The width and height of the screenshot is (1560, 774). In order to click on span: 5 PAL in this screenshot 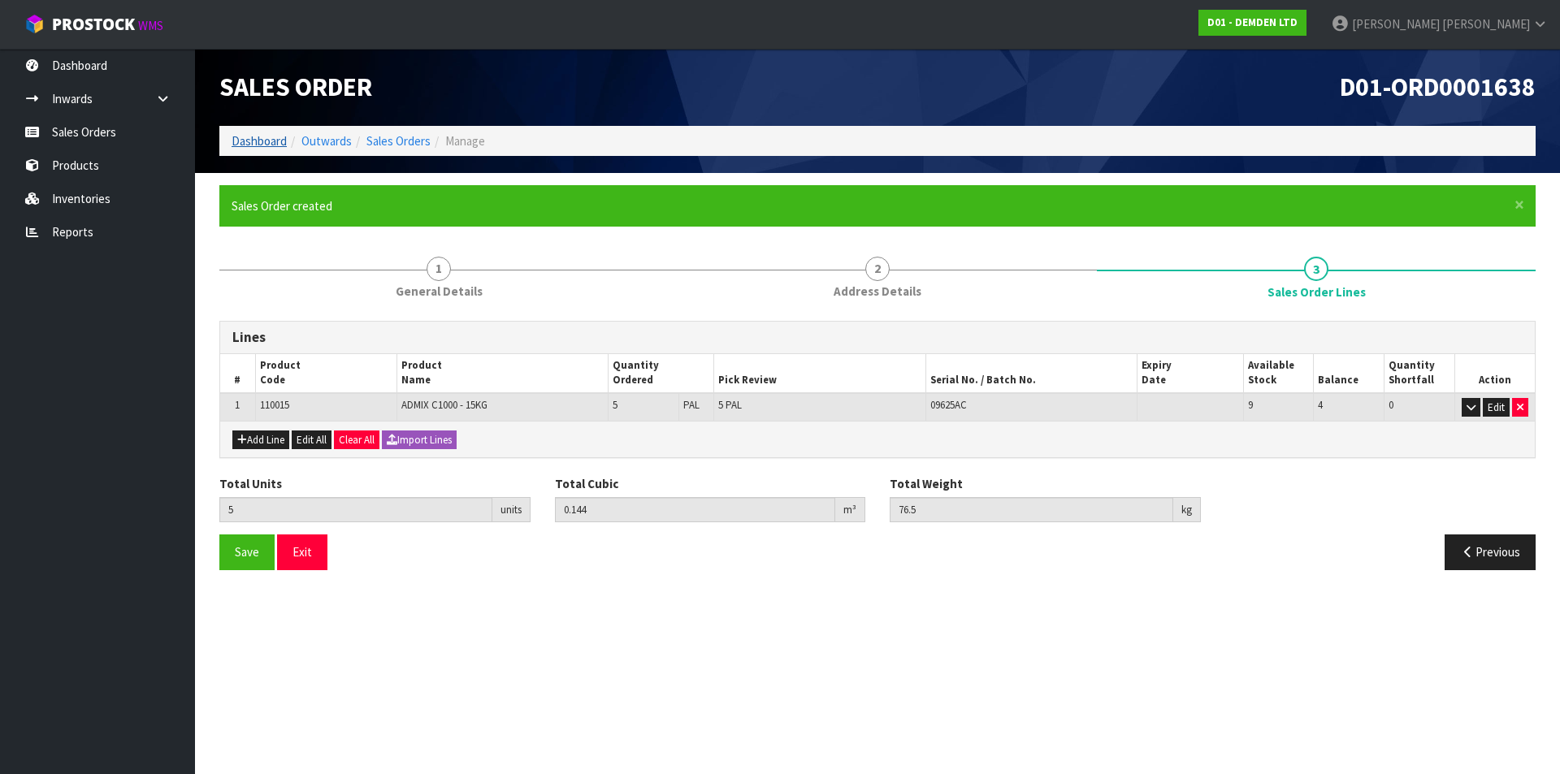, I will do `click(730, 405)`.